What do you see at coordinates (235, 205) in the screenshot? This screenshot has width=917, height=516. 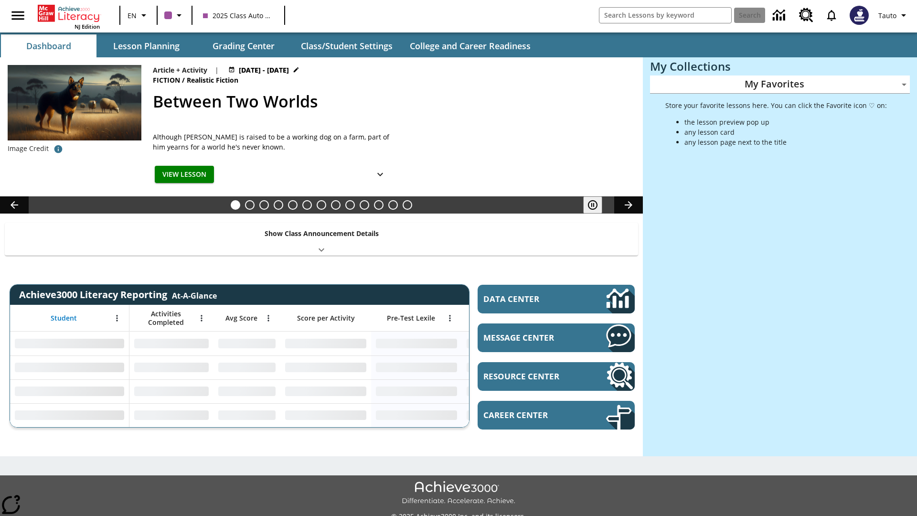 I see `button: Slide 1 Between Two Worlds` at bounding box center [235, 205].